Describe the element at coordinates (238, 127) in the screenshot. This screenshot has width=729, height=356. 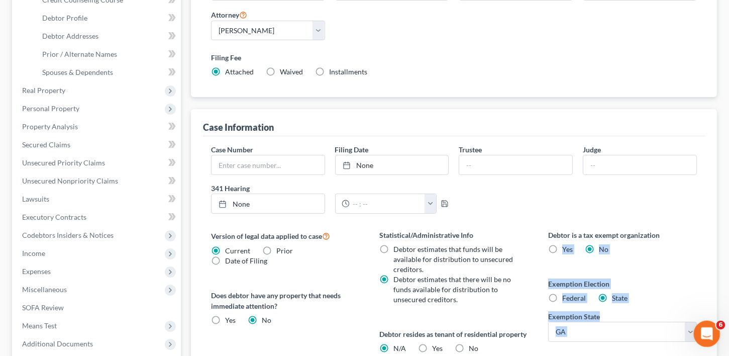
I see `div: Case Information` at that location.